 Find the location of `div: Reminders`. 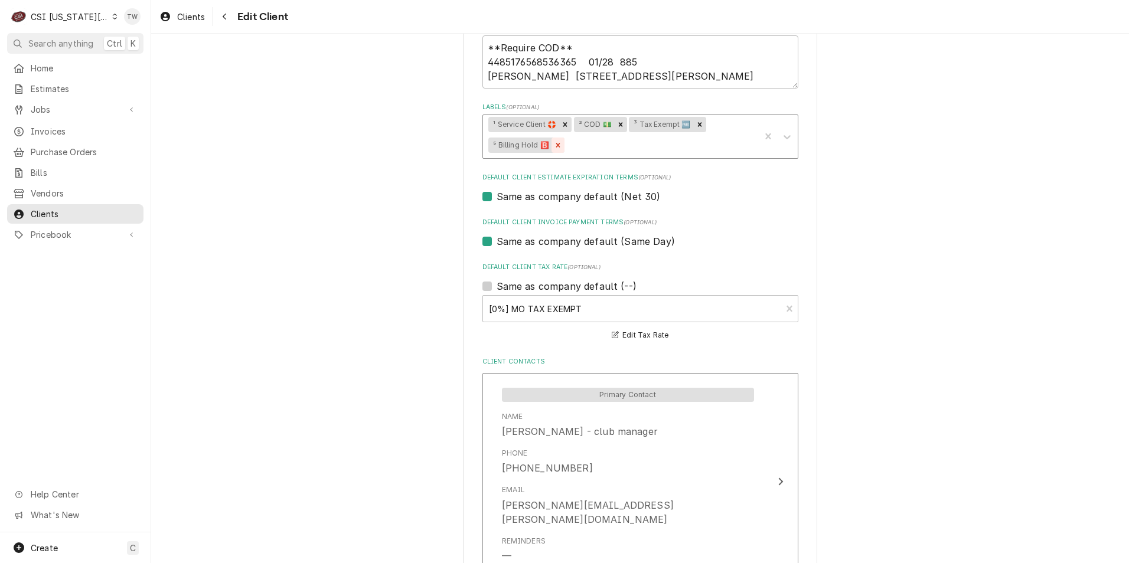

div: Reminders is located at coordinates (524, 542).